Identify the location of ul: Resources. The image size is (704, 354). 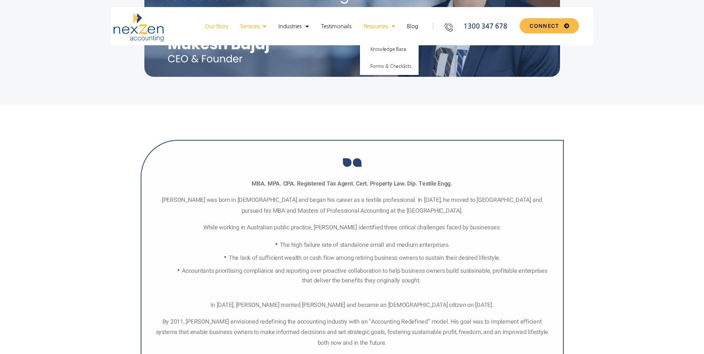
(390, 58).